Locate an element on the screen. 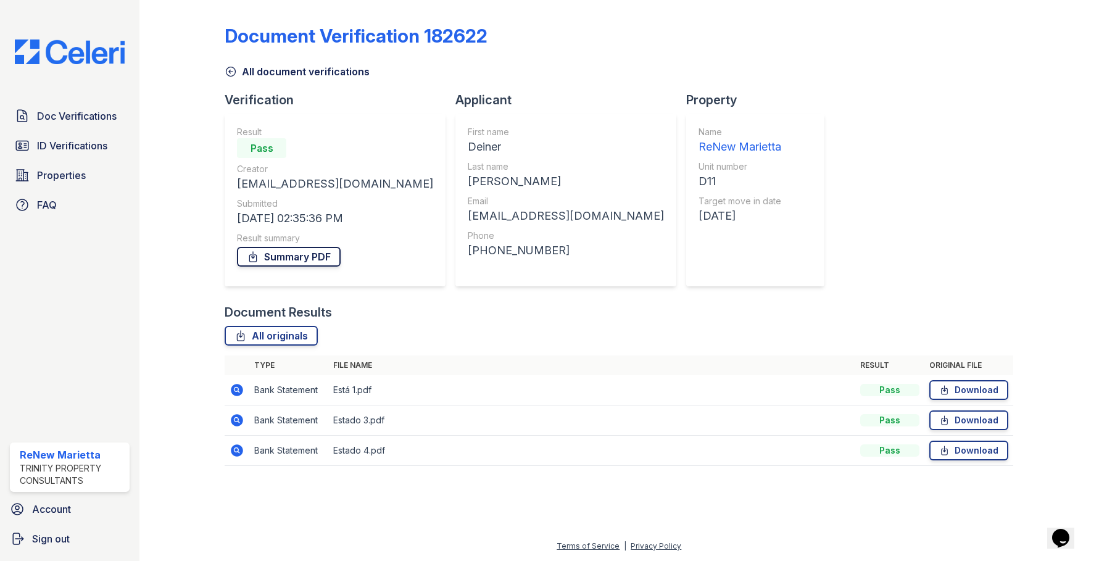 The image size is (1099, 561). div: Email is located at coordinates (566, 201).